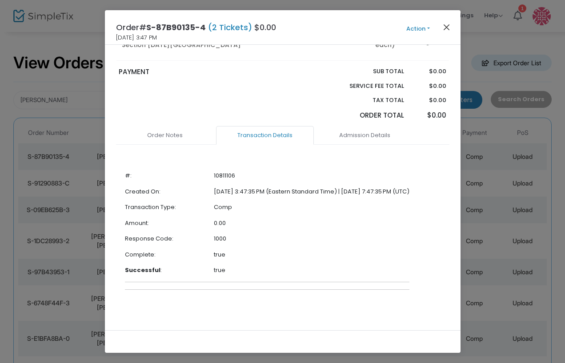 The height and width of the screenshot is (363, 565). What do you see at coordinates (418, 29) in the screenshot?
I see `button: Action` at bounding box center [418, 29].